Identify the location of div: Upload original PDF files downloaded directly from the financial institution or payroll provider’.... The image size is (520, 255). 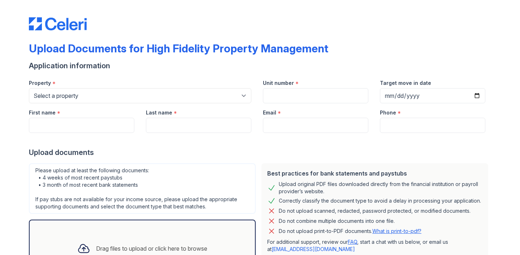
(380, 188).